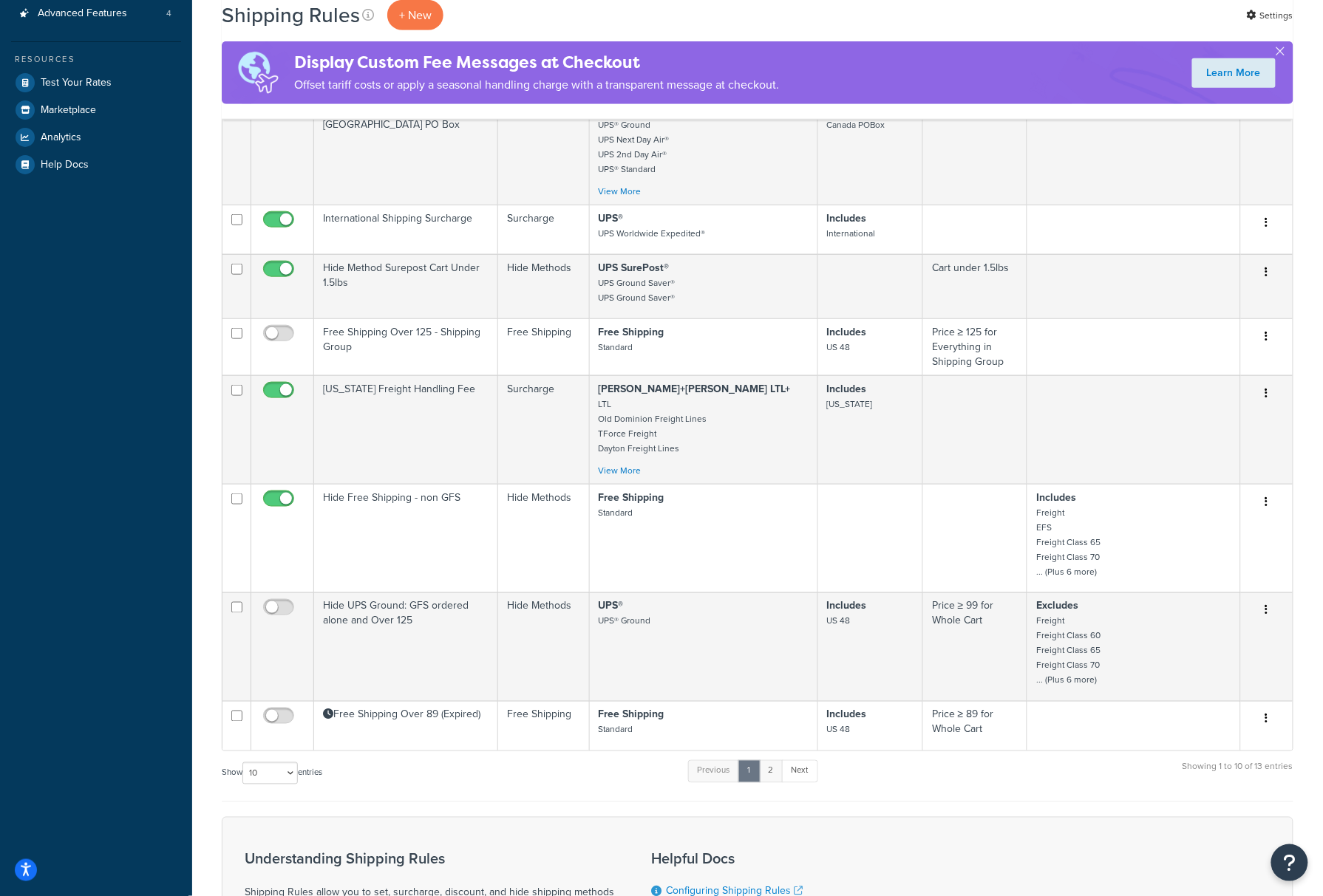 This screenshot has height=896, width=1323. What do you see at coordinates (96, 165) in the screenshot?
I see `li: Help Docs` at bounding box center [96, 165].